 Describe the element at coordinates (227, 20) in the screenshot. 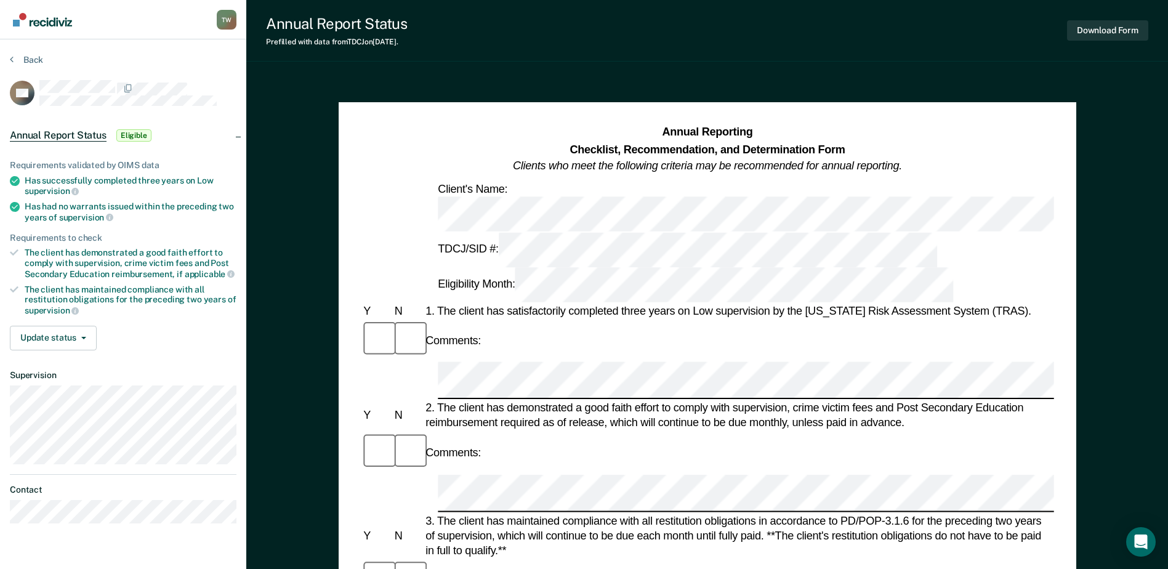

I see `div: T W` at that location.